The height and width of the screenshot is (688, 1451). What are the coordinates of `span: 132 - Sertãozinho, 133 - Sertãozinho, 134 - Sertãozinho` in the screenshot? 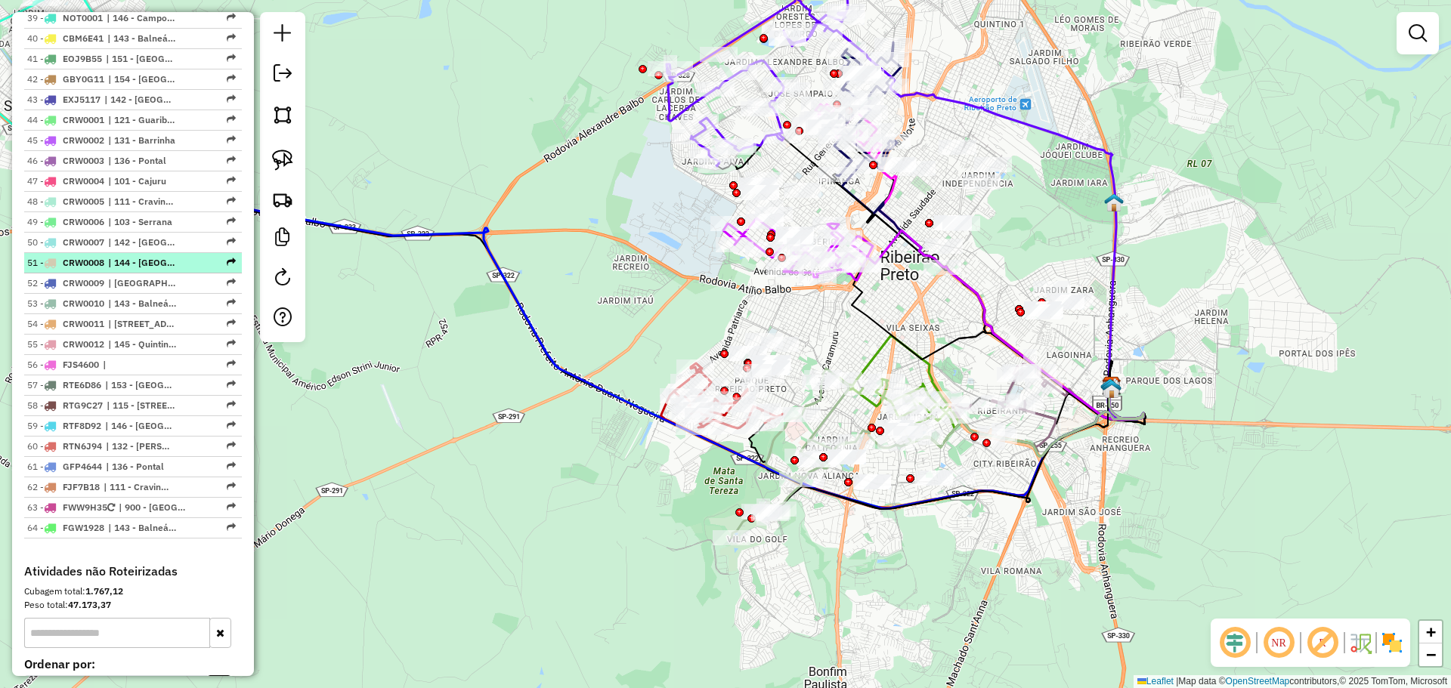 It's located at (141, 447).